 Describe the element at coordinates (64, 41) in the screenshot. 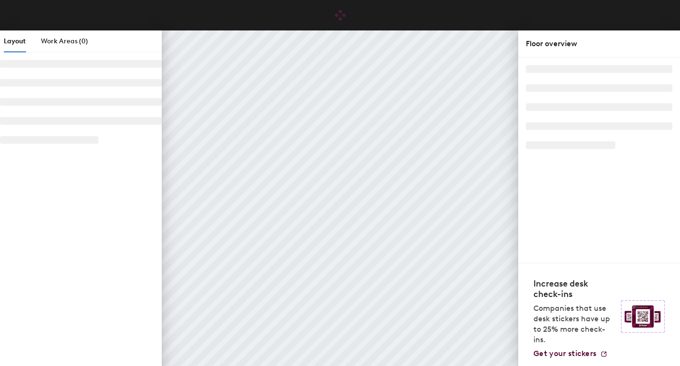

I see `span: Work Areas (0)` at that location.